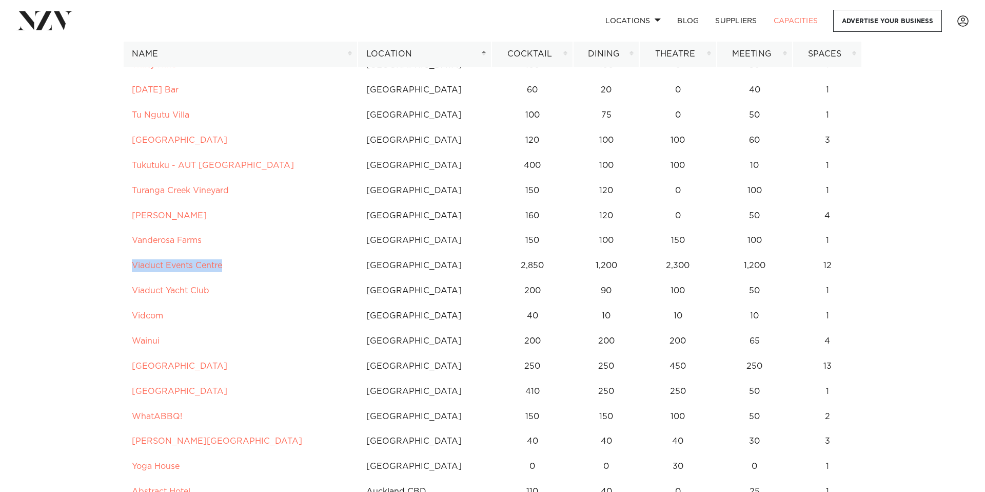  I want to click on a: Viaduct Yacht Club, so click(170, 290).